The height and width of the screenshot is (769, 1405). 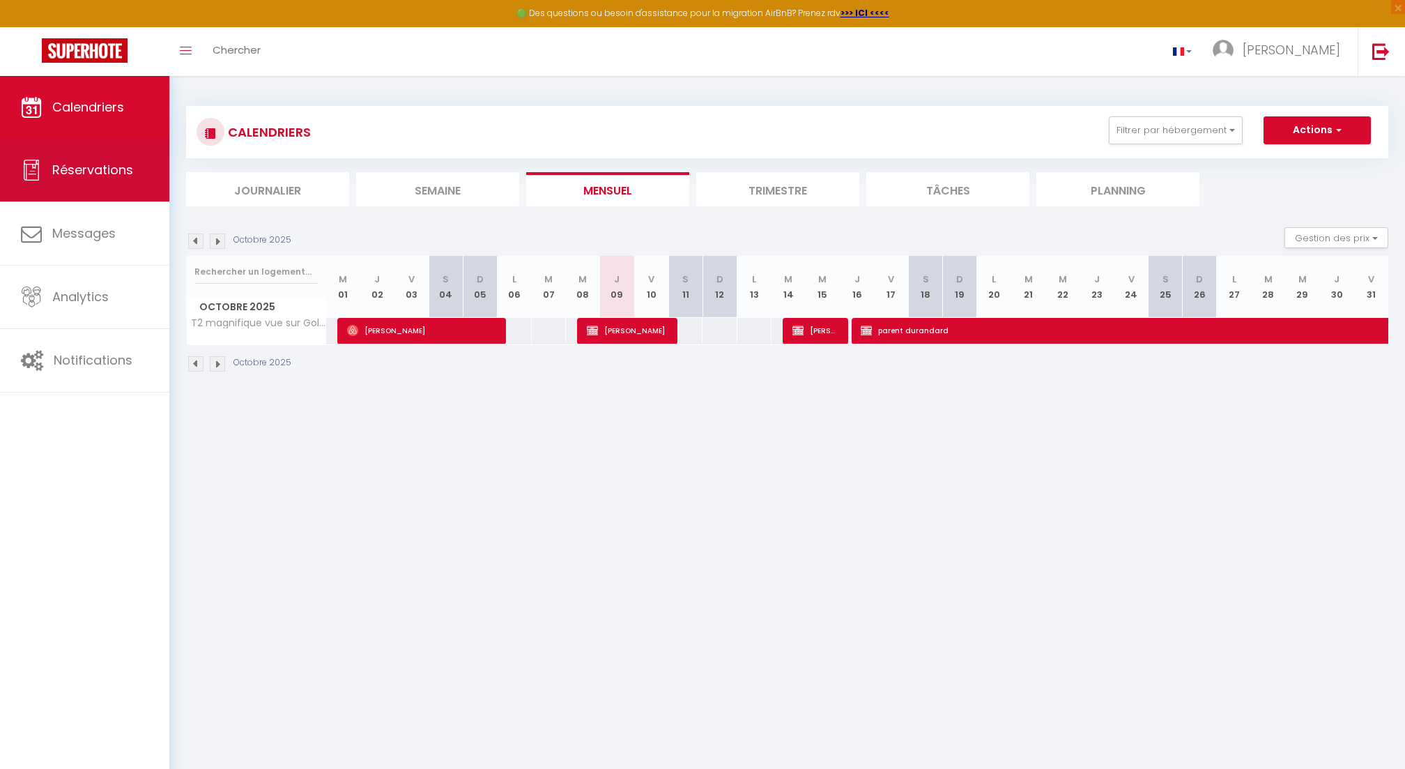 What do you see at coordinates (1317, 130) in the screenshot?
I see `button: Actions` at bounding box center [1317, 130].